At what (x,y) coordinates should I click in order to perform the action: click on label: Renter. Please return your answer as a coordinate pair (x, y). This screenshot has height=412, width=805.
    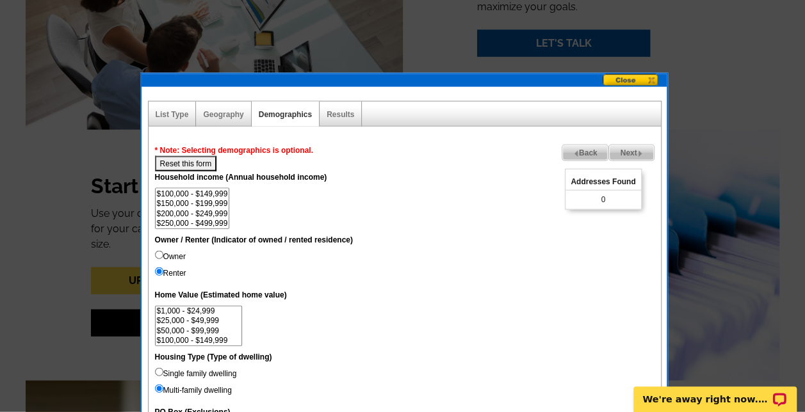
    Looking at the image, I should click on (170, 273).